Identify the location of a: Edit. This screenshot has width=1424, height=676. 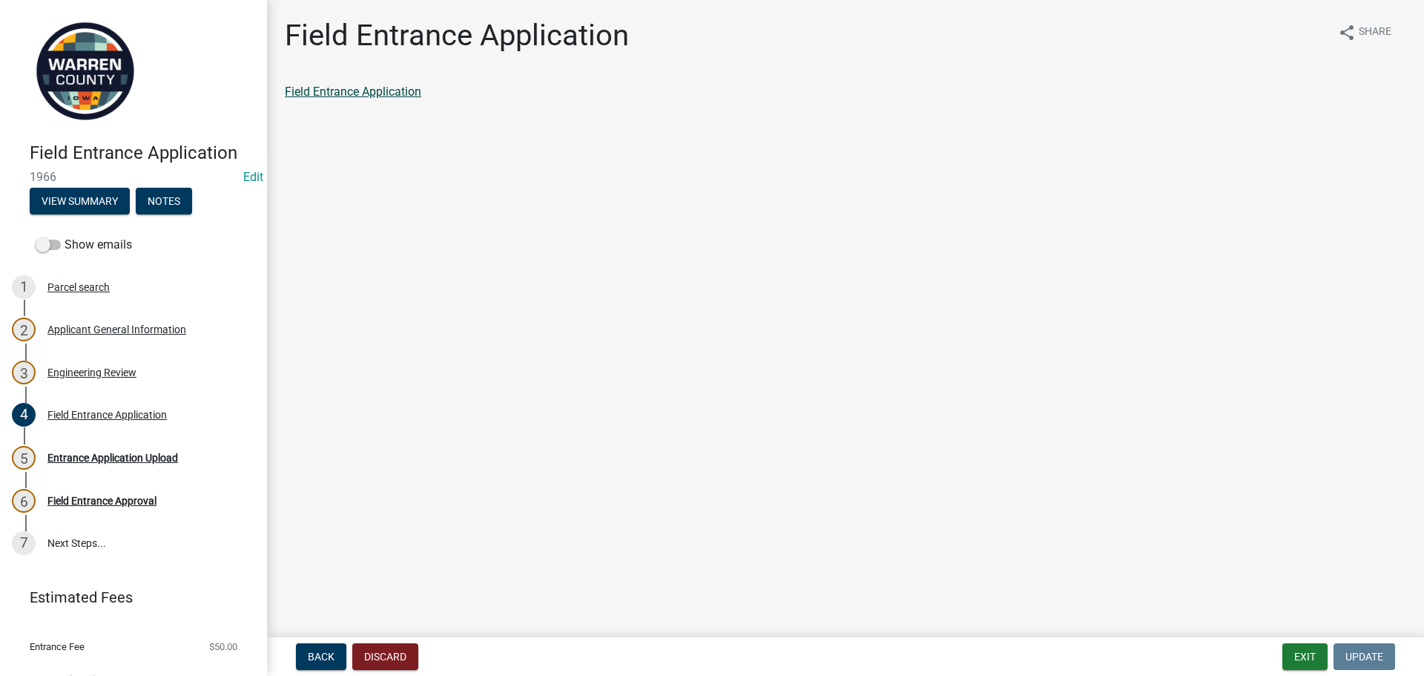
(253, 177).